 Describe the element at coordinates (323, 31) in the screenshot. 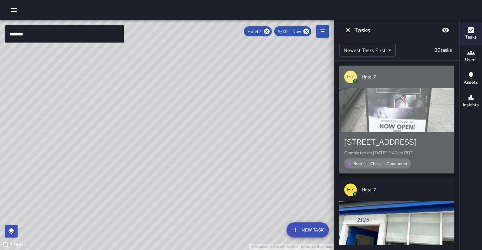

I see `button: Filters` at that location.